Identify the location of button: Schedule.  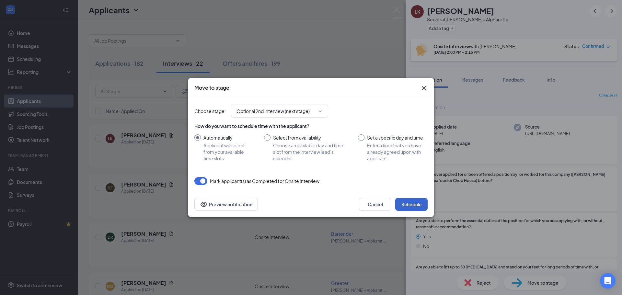
(412, 205).